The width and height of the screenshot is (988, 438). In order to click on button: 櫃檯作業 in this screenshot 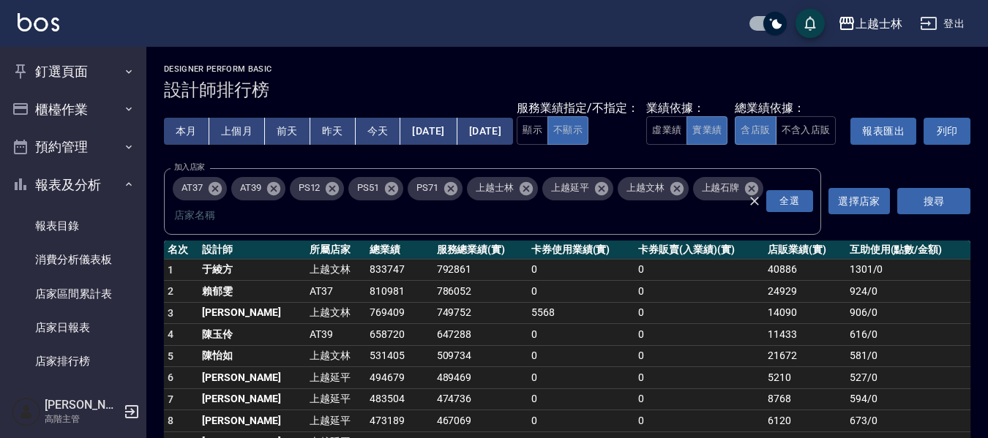, I will do `click(73, 110)`.